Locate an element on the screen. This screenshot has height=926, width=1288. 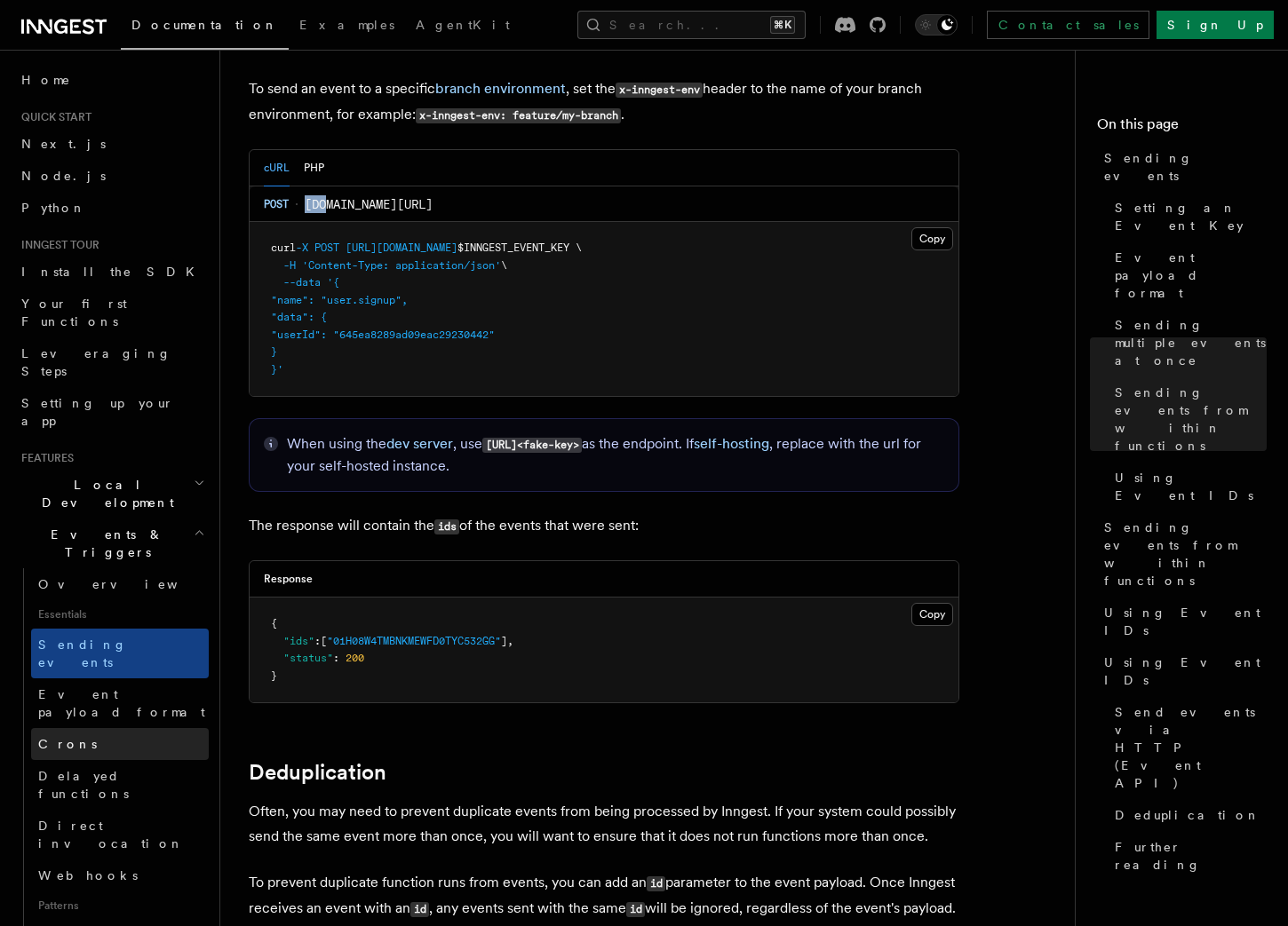
h4: On this page is located at coordinates (1181, 127).